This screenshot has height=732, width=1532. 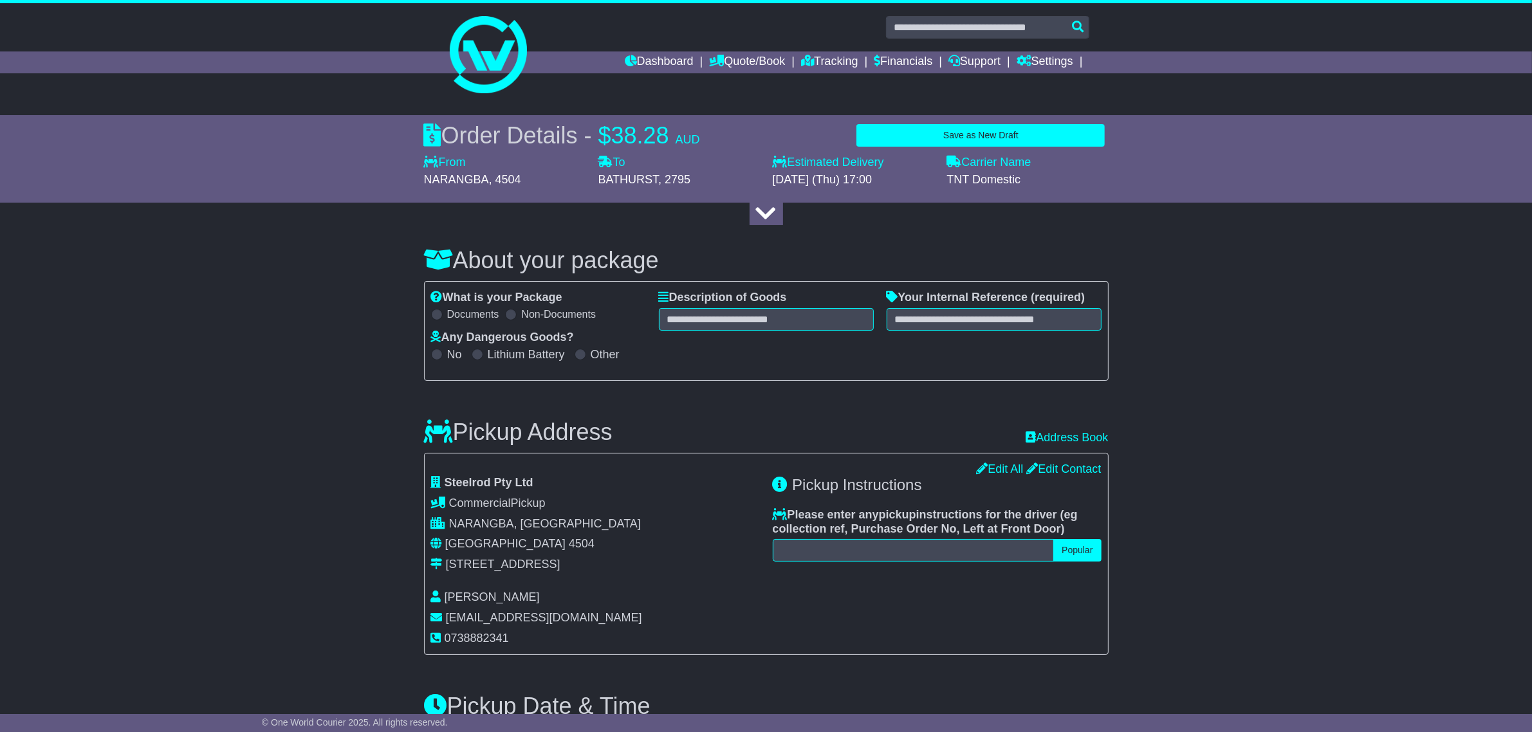 What do you see at coordinates (1045, 62) in the screenshot?
I see `a: Settings` at bounding box center [1045, 62].